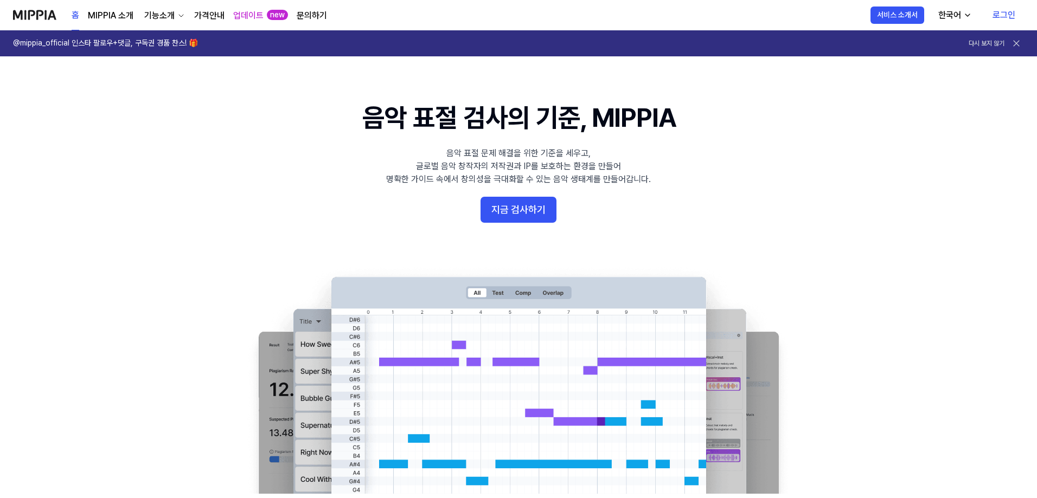 Image resolution: width=1037 pixels, height=498 pixels. What do you see at coordinates (312, 16) in the screenshot?
I see `a: 문의하기` at bounding box center [312, 16].